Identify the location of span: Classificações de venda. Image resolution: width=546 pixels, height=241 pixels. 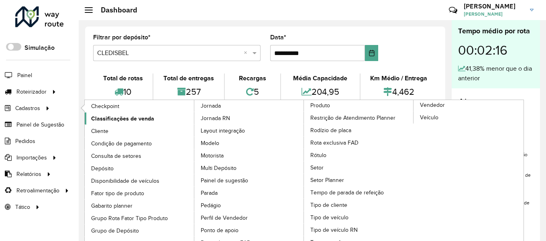
(122, 118).